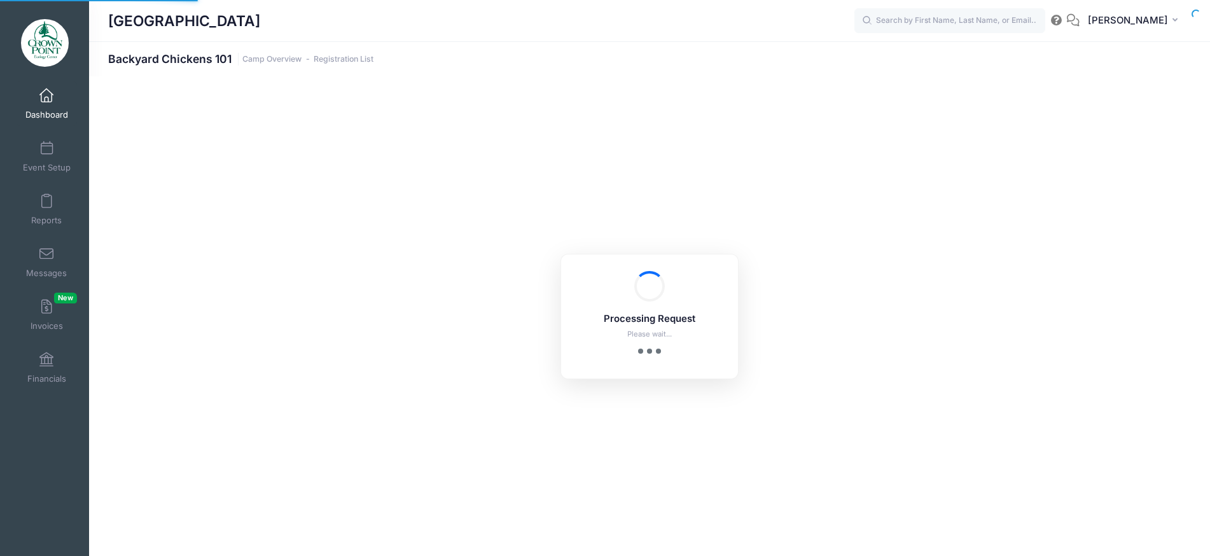 The image size is (1210, 556). Describe the element at coordinates (46, 315) in the screenshot. I see `a: InvoicesNew` at that location.